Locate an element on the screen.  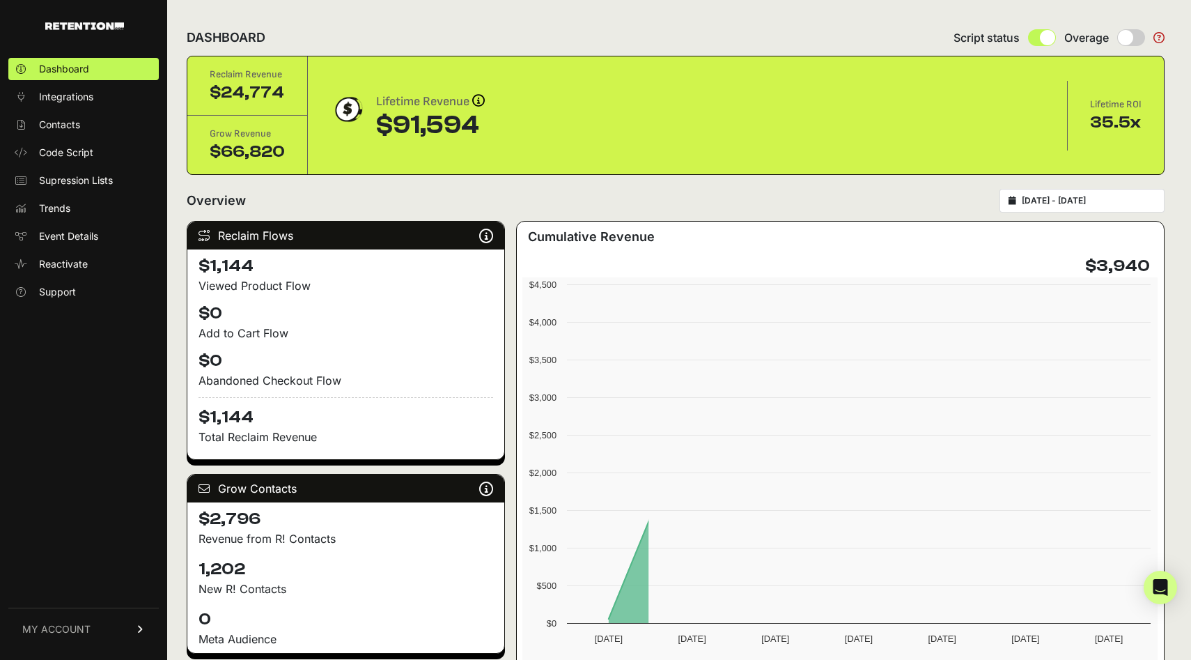
text: $2,000 is located at coordinates (543, 472).